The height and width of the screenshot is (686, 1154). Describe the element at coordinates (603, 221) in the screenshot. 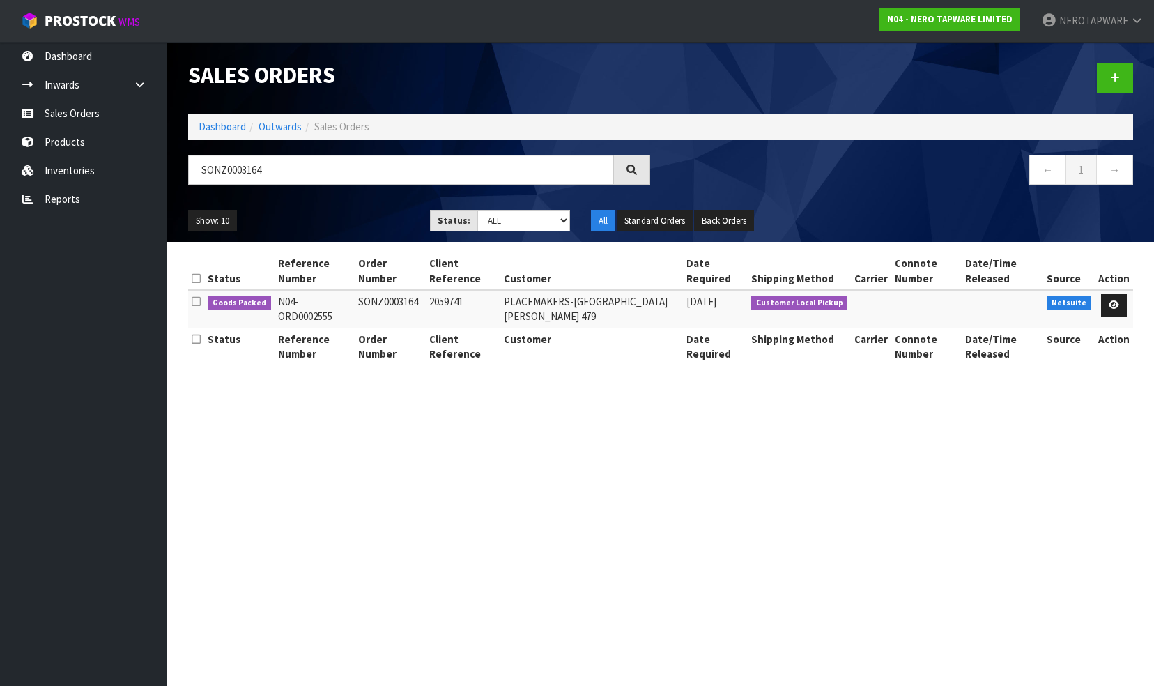

I see `button: All` at that location.